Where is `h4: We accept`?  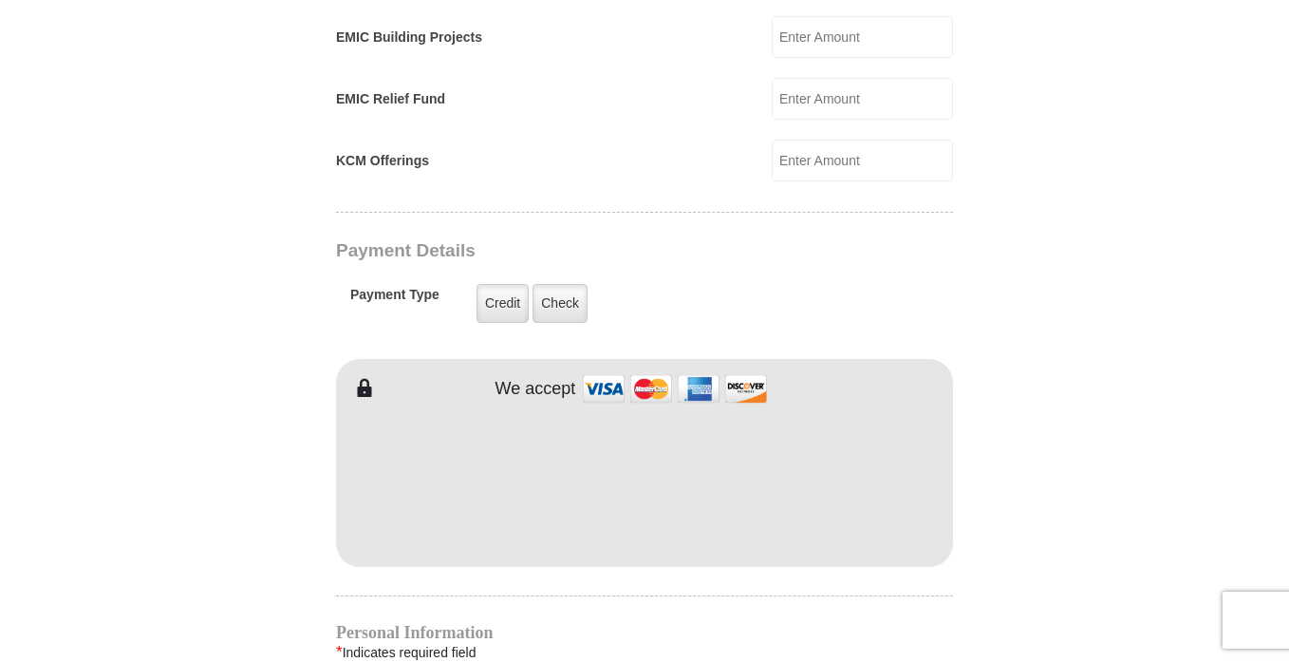
h4: We accept is located at coordinates (535, 389).